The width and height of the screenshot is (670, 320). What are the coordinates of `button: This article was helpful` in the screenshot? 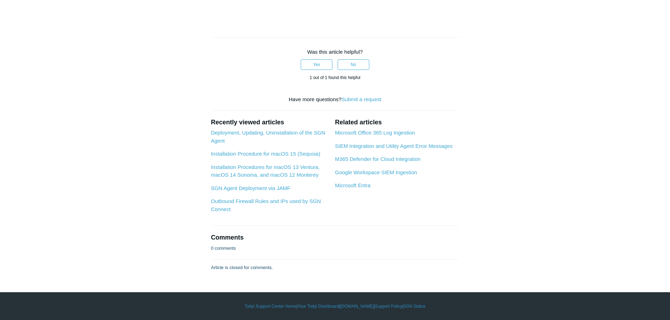 It's located at (316, 65).